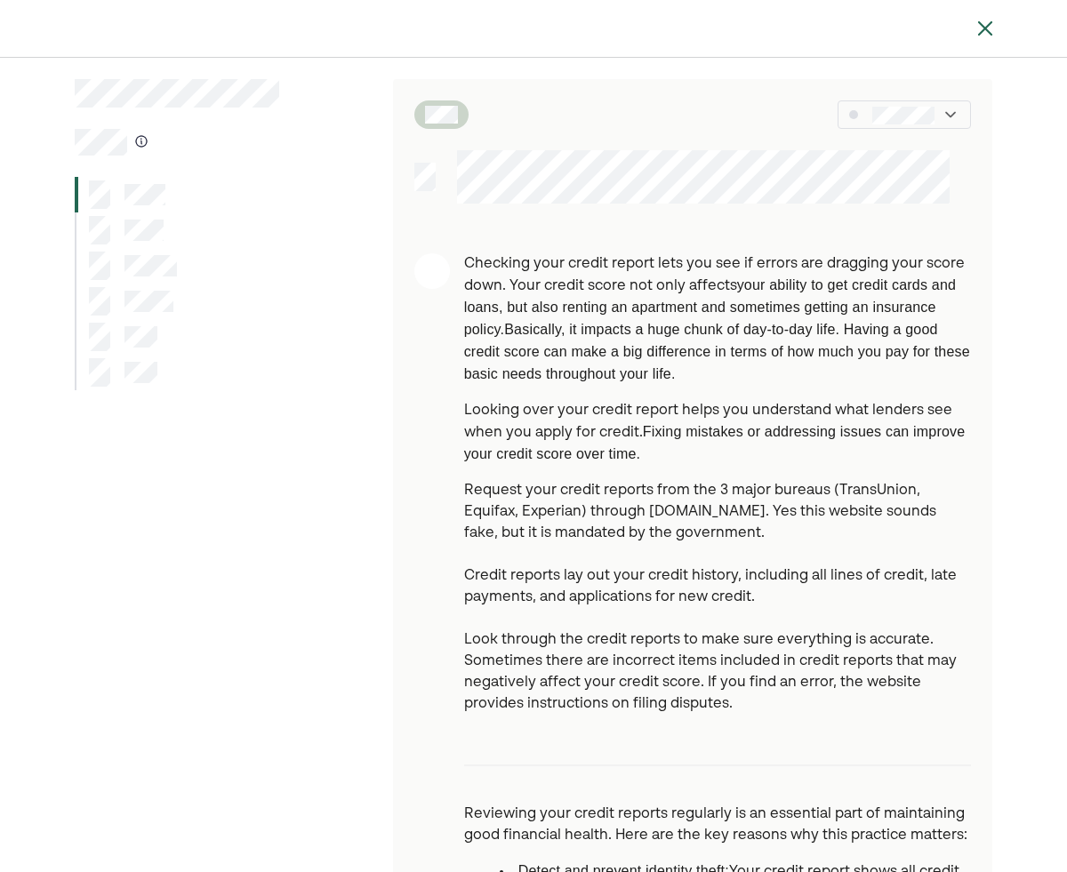 The height and width of the screenshot is (872, 1067). I want to click on p: Reviewing your credit reports regularly is an essential part of maintaining good financial health..., so click(717, 825).